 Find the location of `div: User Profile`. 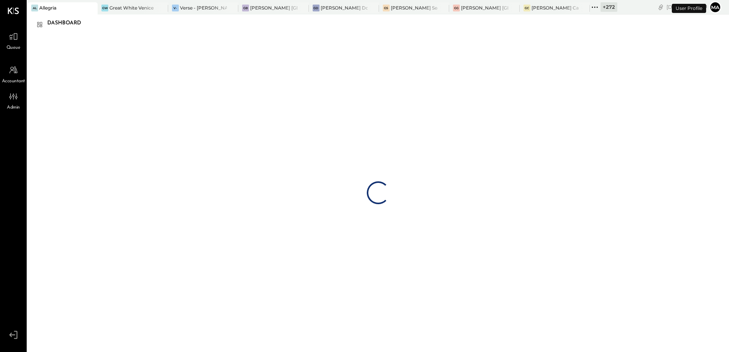

div: User Profile is located at coordinates (689, 8).